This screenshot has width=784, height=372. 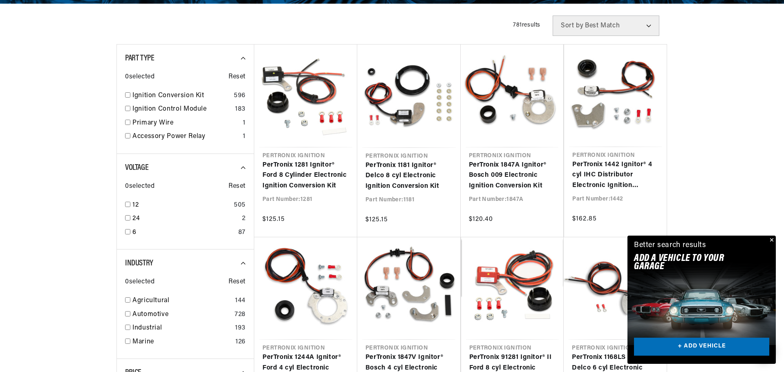 I want to click on div: 2, so click(x=244, y=219).